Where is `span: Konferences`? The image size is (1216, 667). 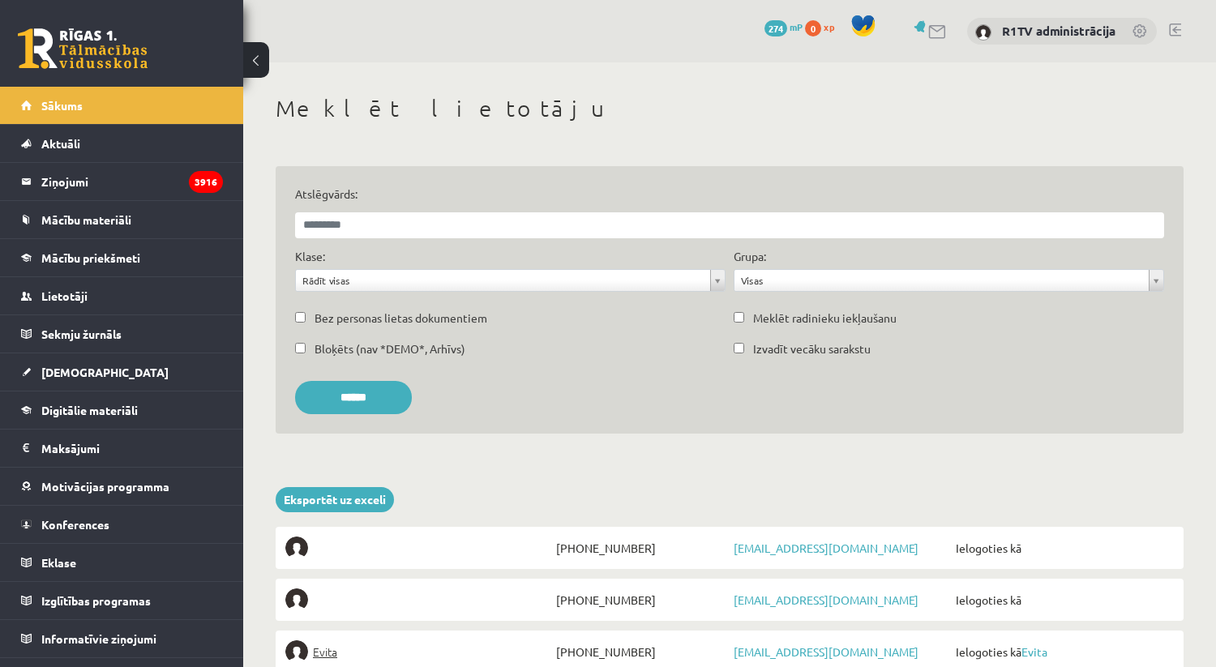 span: Konferences is located at coordinates (75, 525).